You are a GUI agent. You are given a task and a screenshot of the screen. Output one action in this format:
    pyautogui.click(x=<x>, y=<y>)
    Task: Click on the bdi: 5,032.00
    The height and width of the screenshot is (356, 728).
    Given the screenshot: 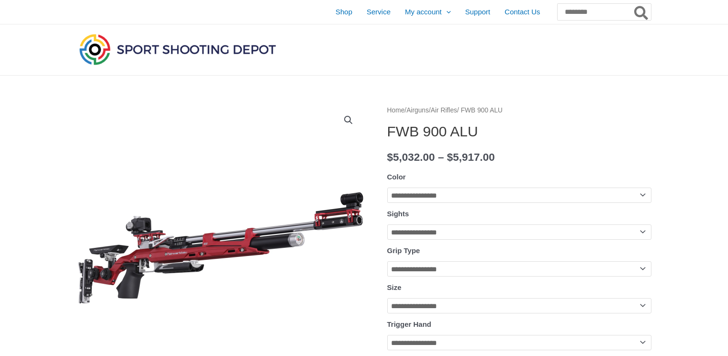 What is the action you would take?
    pyautogui.click(x=411, y=157)
    